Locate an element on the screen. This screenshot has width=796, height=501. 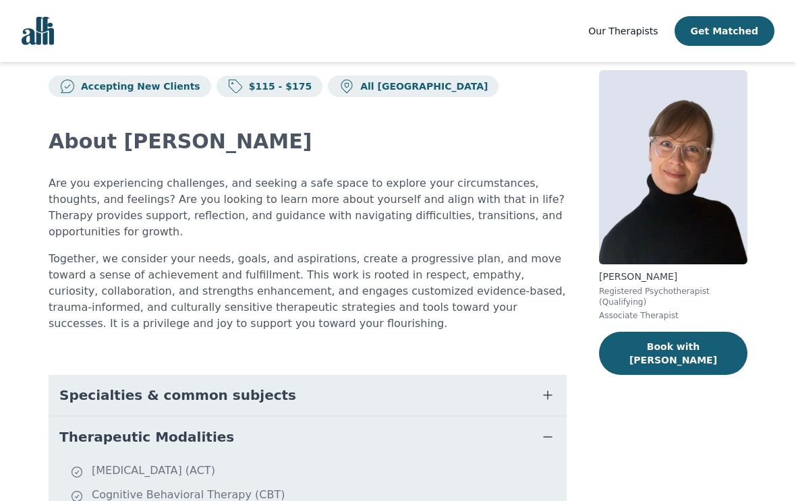
p: Associate Therapist is located at coordinates (673, 316).